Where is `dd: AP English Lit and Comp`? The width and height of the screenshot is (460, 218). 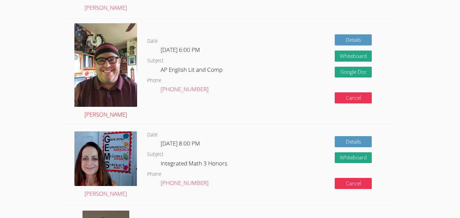
dd: AP English Lit and Comp is located at coordinates (192, 71).